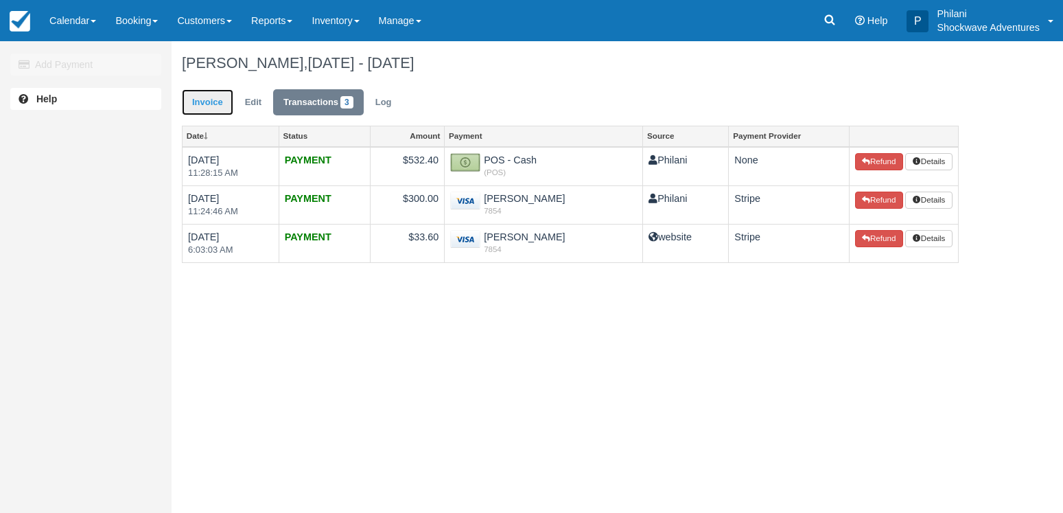  What do you see at coordinates (789, 136) in the screenshot?
I see `a: Payment Provider` at bounding box center [789, 136].